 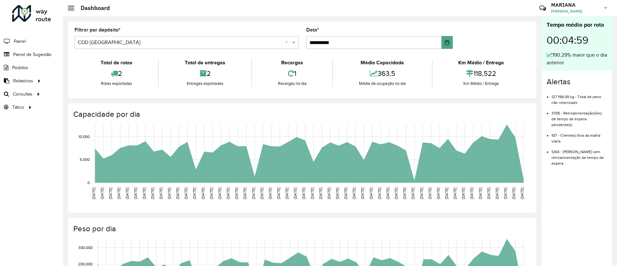 I want to click on span: Tático, so click(x=18, y=107).